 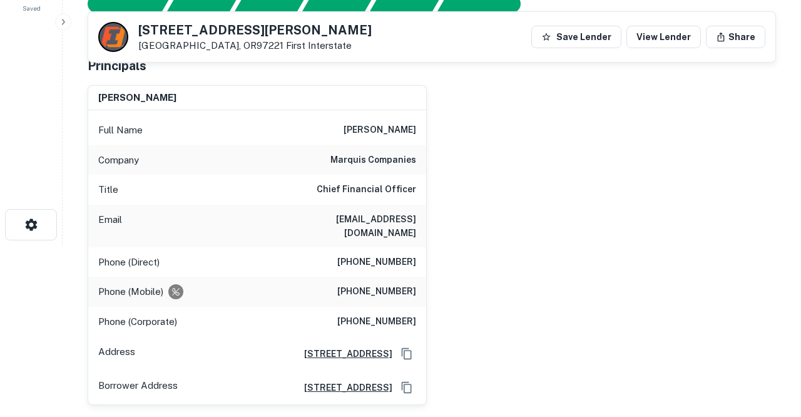 What do you see at coordinates (318, 45) in the screenshot?
I see `a: First Interstate` at bounding box center [318, 45].